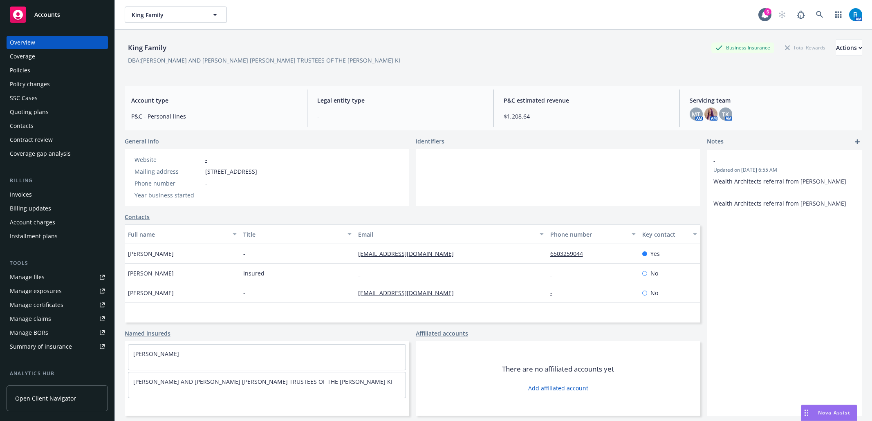 The height and width of the screenshot is (421, 872). Describe the element at coordinates (57, 263) in the screenshot. I see `div: Tools` at that location.